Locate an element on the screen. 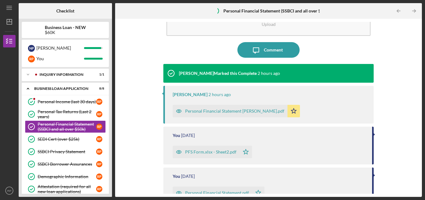 This screenshot has height=200, width=425. b: Personal Financial Statement (SSBCI and all over $50k) is located at coordinates (277, 11).